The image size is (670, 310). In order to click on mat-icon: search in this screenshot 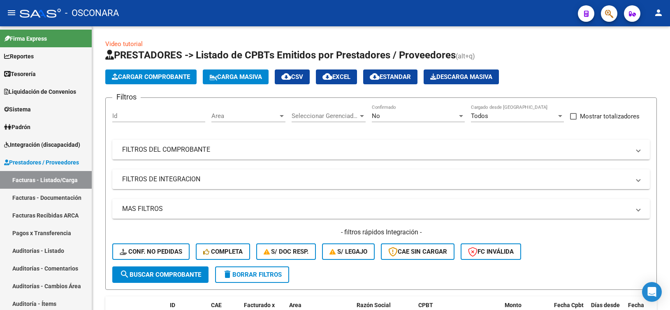, I will do `click(125, 274)`.